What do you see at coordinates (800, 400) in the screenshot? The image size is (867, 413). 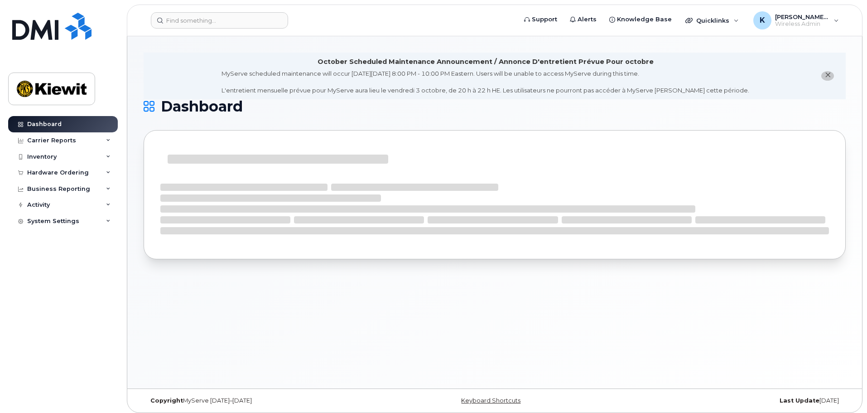 I see `strong: Last Update` at bounding box center [800, 400].